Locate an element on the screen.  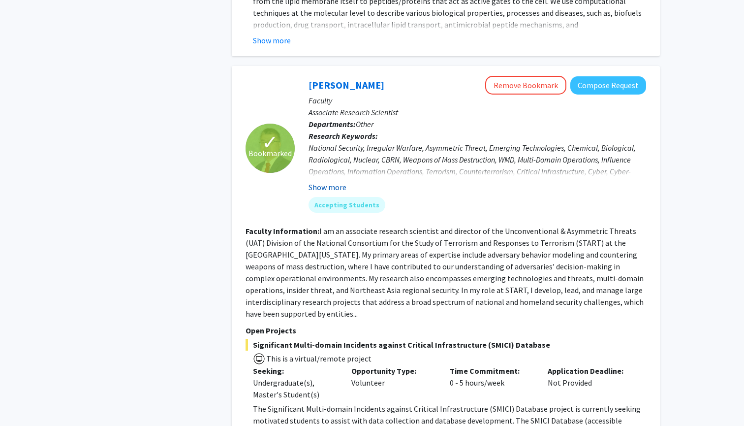
p: Open Projects is located at coordinates (446, 330).